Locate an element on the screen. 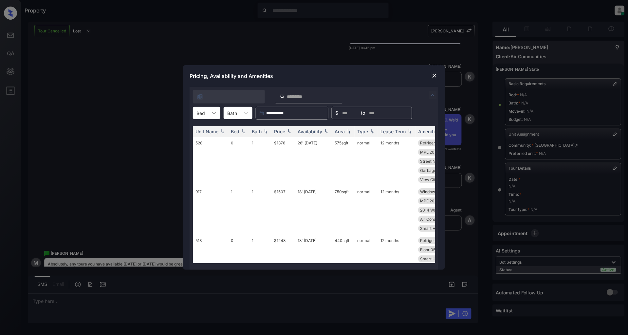  span: Air Conditionin... is located at coordinates (435, 219).